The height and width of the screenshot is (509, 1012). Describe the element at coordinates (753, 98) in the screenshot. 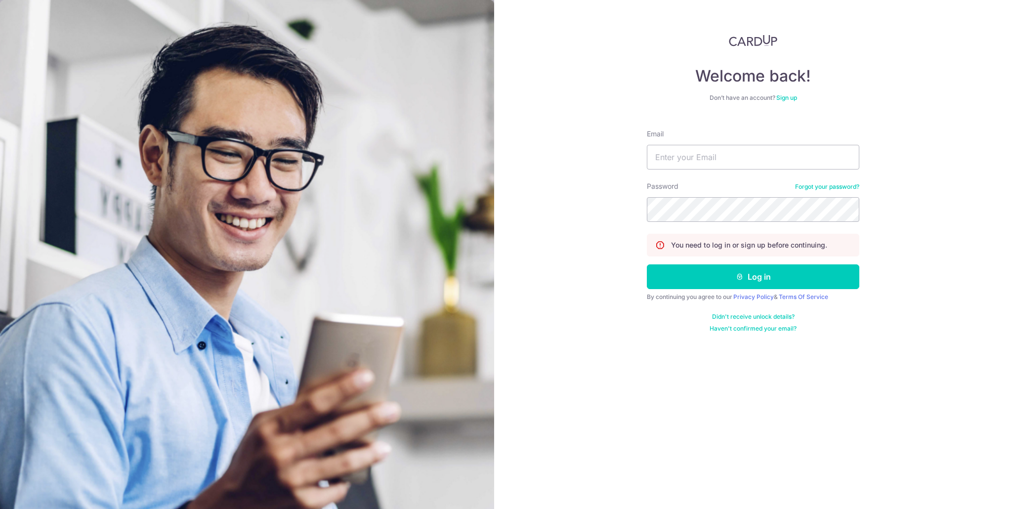

I see `div: Don’t have an account?` at that location.